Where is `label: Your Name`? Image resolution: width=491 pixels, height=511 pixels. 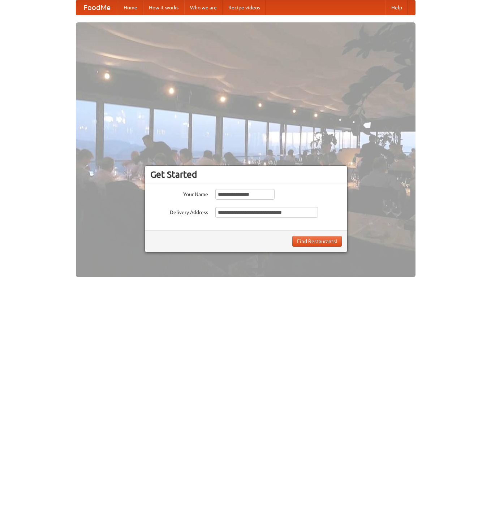
label: Your Name is located at coordinates (179, 193).